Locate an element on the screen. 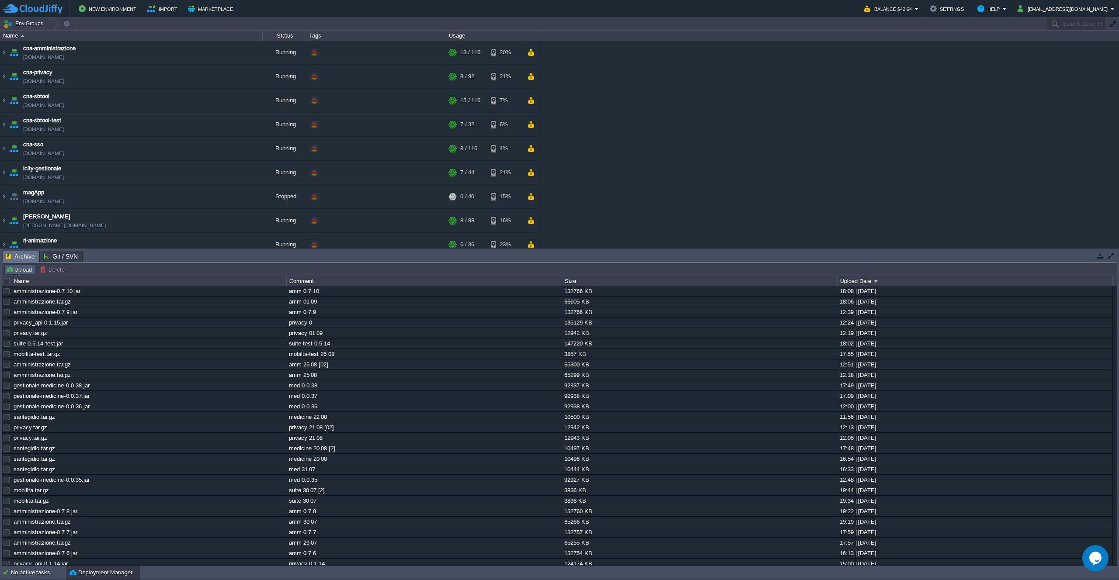 The height and width of the screenshot is (580, 1119). span: cna-amministrazione is located at coordinates (49, 49).